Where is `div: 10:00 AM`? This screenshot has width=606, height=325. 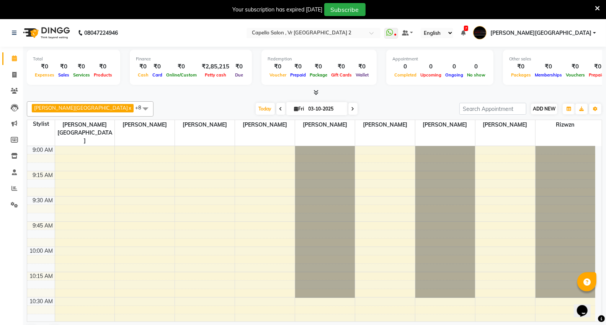 div: 10:00 AM is located at coordinates (41, 251).